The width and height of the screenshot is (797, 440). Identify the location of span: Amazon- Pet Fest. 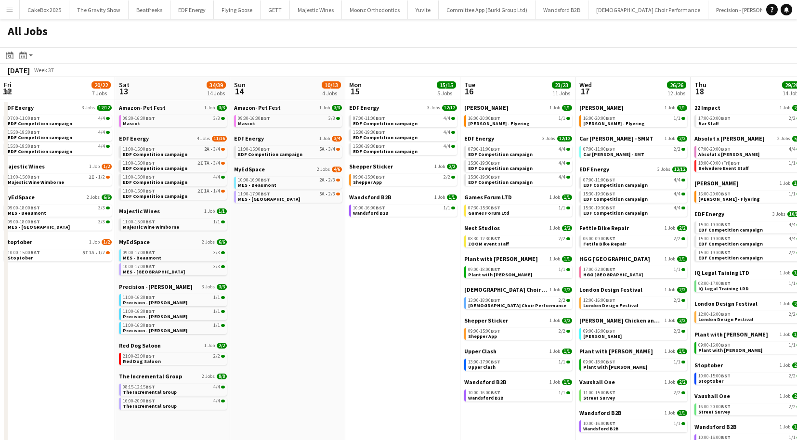
(142, 107).